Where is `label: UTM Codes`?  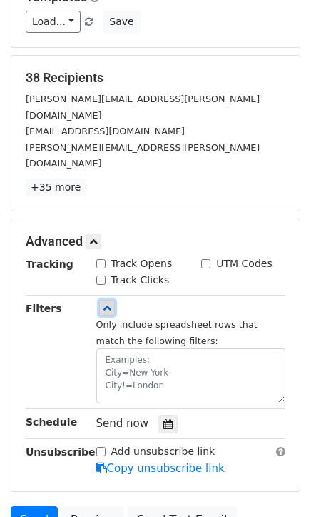
label: UTM Codes is located at coordinates (244, 264).